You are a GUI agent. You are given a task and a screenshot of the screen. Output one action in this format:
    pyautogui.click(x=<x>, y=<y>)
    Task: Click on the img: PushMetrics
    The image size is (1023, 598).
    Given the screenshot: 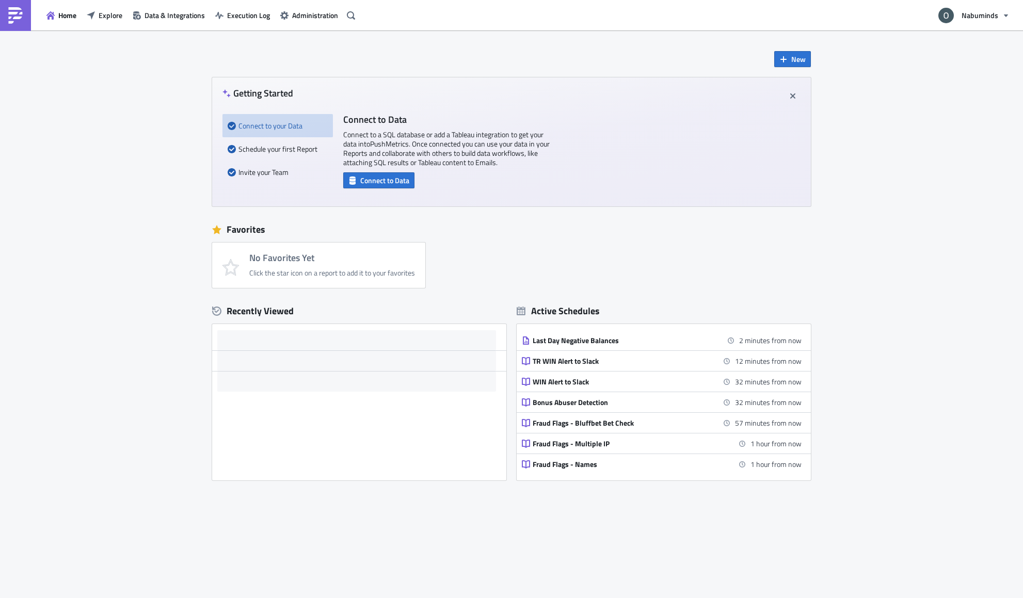 What is the action you would take?
    pyautogui.click(x=15, y=15)
    